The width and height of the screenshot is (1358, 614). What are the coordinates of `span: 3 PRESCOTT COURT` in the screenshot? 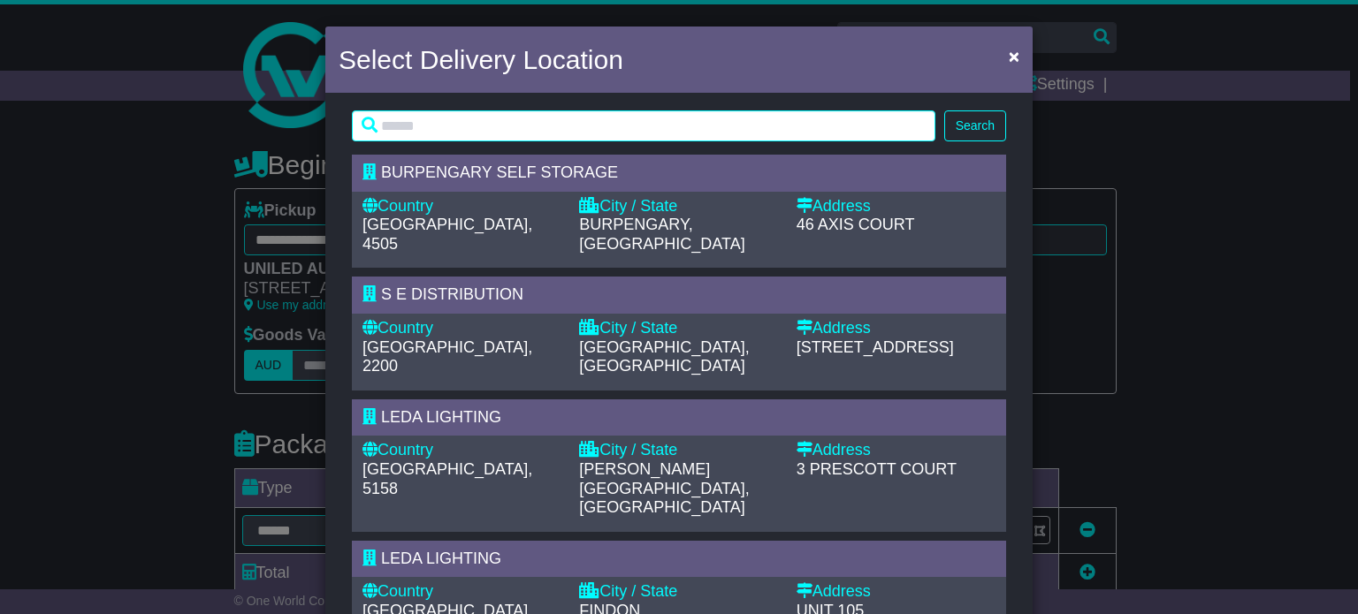 It's located at (876, 469).